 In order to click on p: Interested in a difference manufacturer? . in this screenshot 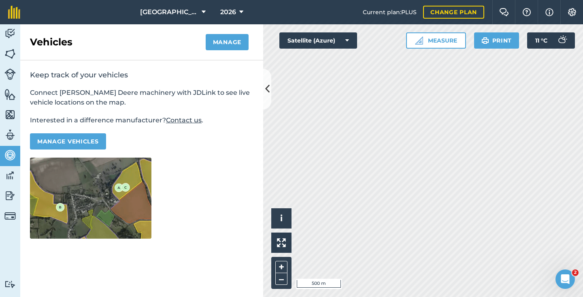, I will do `click(142, 120)`.